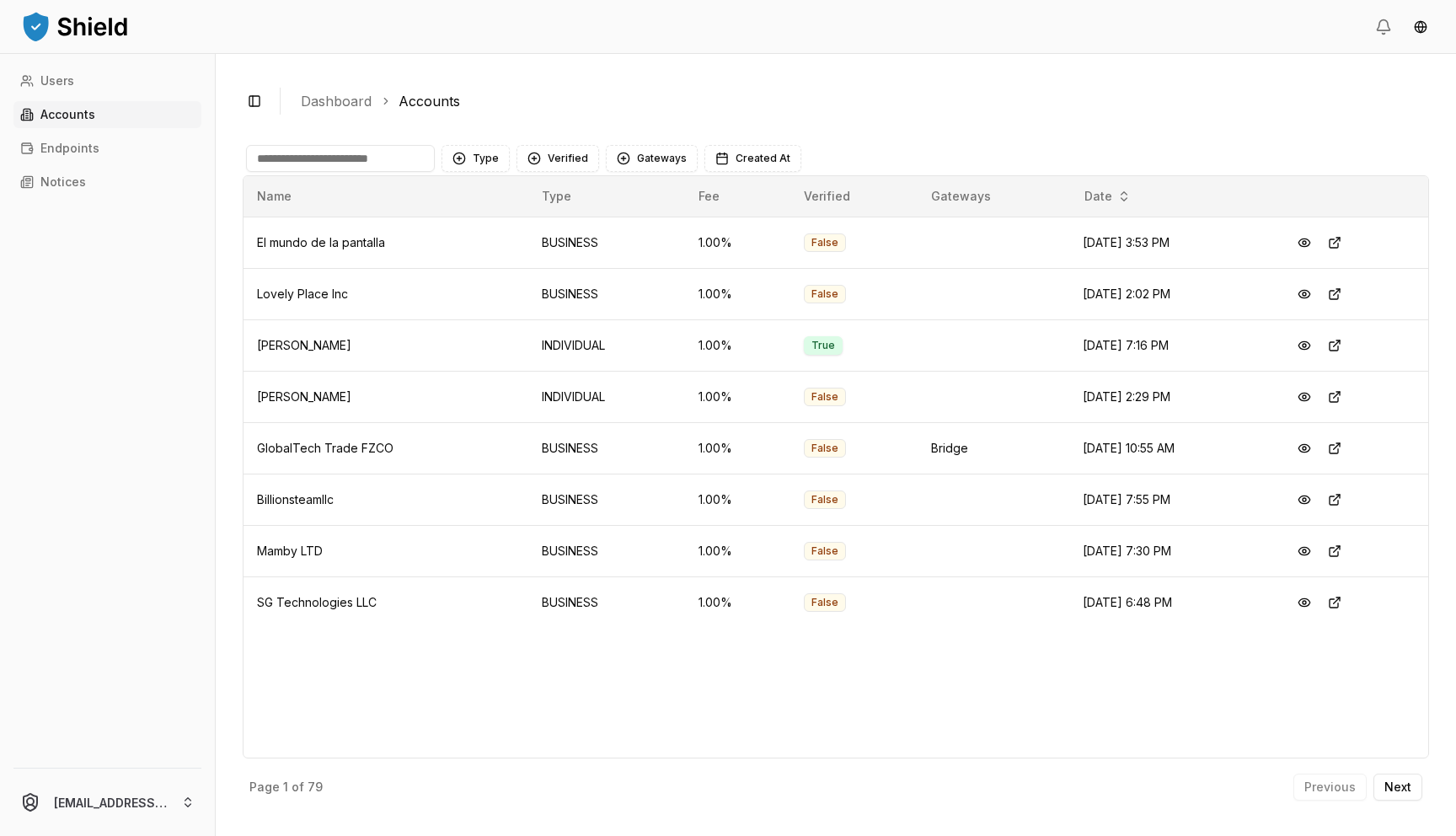 The height and width of the screenshot is (836, 1456). Describe the element at coordinates (325, 447) in the screenshot. I see `span: GlobalTech Trade FZCO` at that location.